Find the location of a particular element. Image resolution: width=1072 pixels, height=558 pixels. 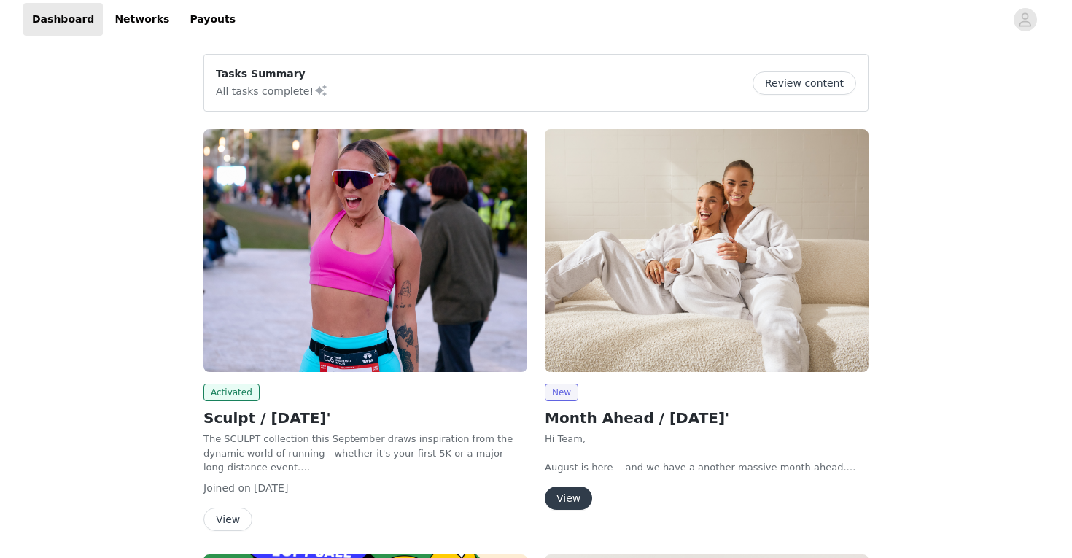

a: Dashboard is located at coordinates (63, 19).